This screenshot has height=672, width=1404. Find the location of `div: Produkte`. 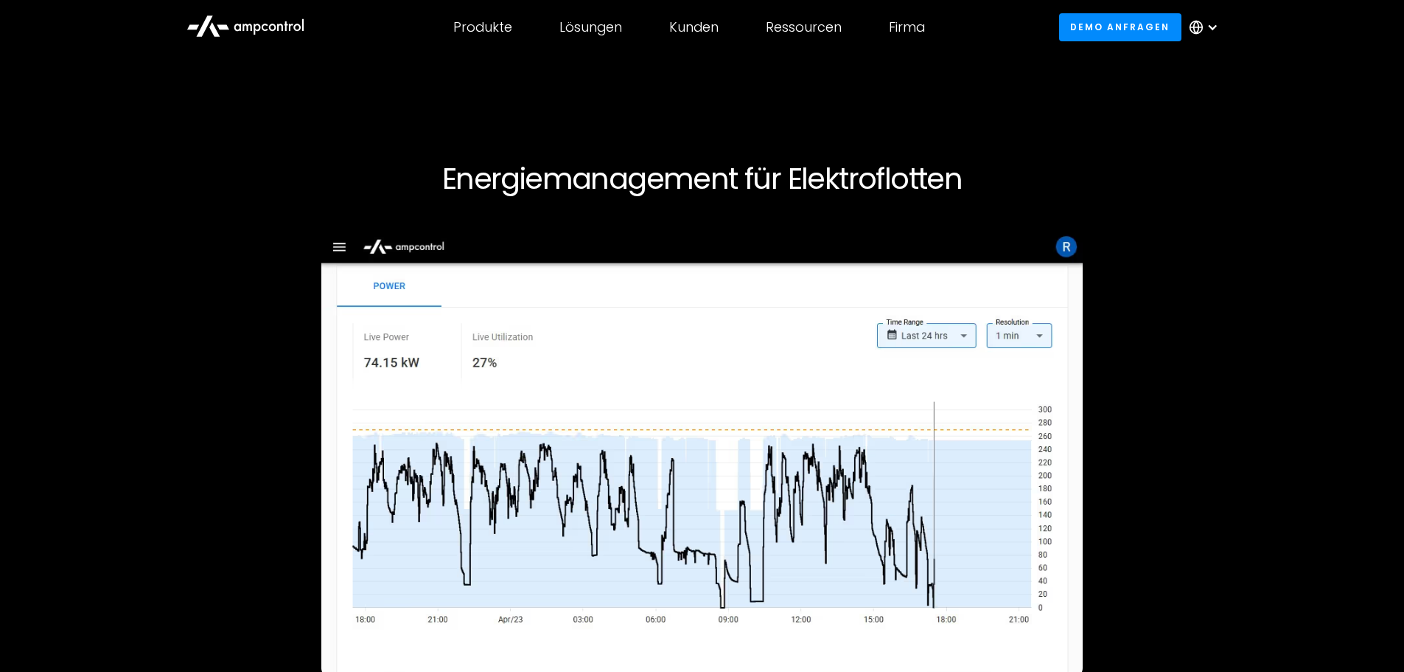

div: Produkte is located at coordinates (483, 27).